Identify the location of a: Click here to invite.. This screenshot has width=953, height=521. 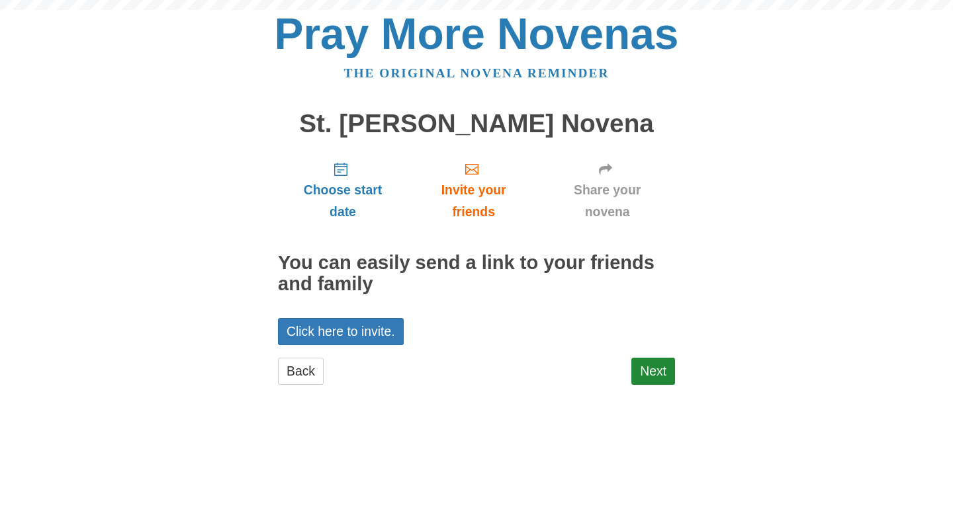
(341, 332).